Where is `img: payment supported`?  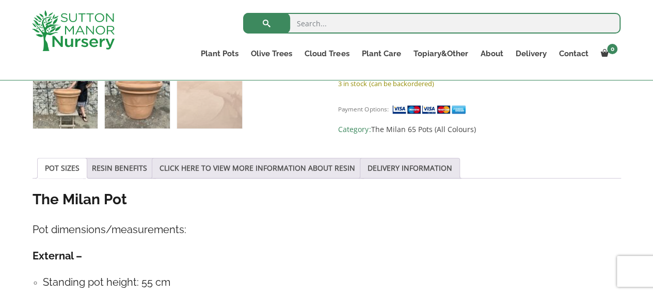
img: payment supported is located at coordinates (431, 109).